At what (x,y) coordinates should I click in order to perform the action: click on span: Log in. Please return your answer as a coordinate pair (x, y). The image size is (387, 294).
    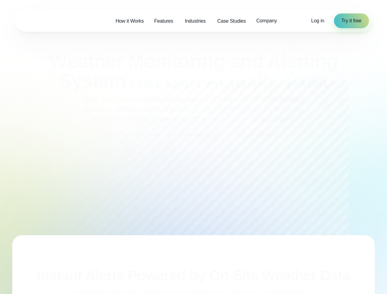
    Looking at the image, I should click on (318, 21).